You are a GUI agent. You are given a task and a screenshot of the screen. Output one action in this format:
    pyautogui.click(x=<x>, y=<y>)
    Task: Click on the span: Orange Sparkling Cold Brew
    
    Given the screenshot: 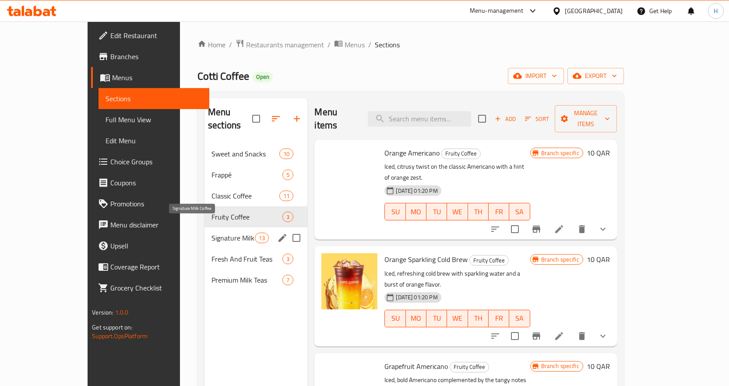 What is the action you would take?
    pyautogui.click(x=426, y=259)
    